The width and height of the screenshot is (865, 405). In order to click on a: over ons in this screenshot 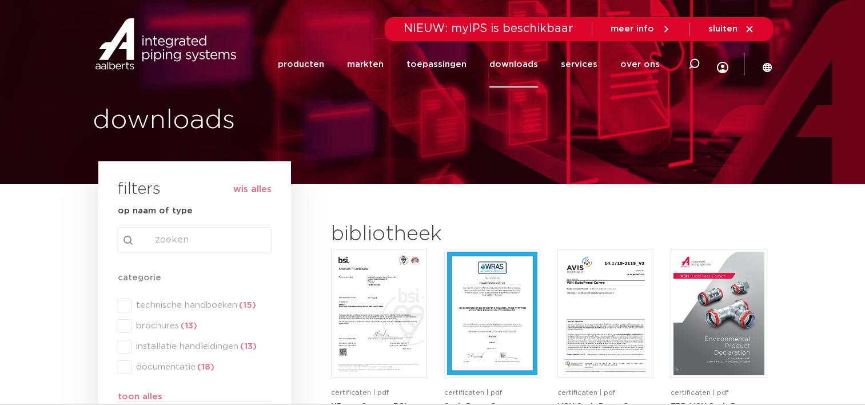, I will do `click(640, 64)`.